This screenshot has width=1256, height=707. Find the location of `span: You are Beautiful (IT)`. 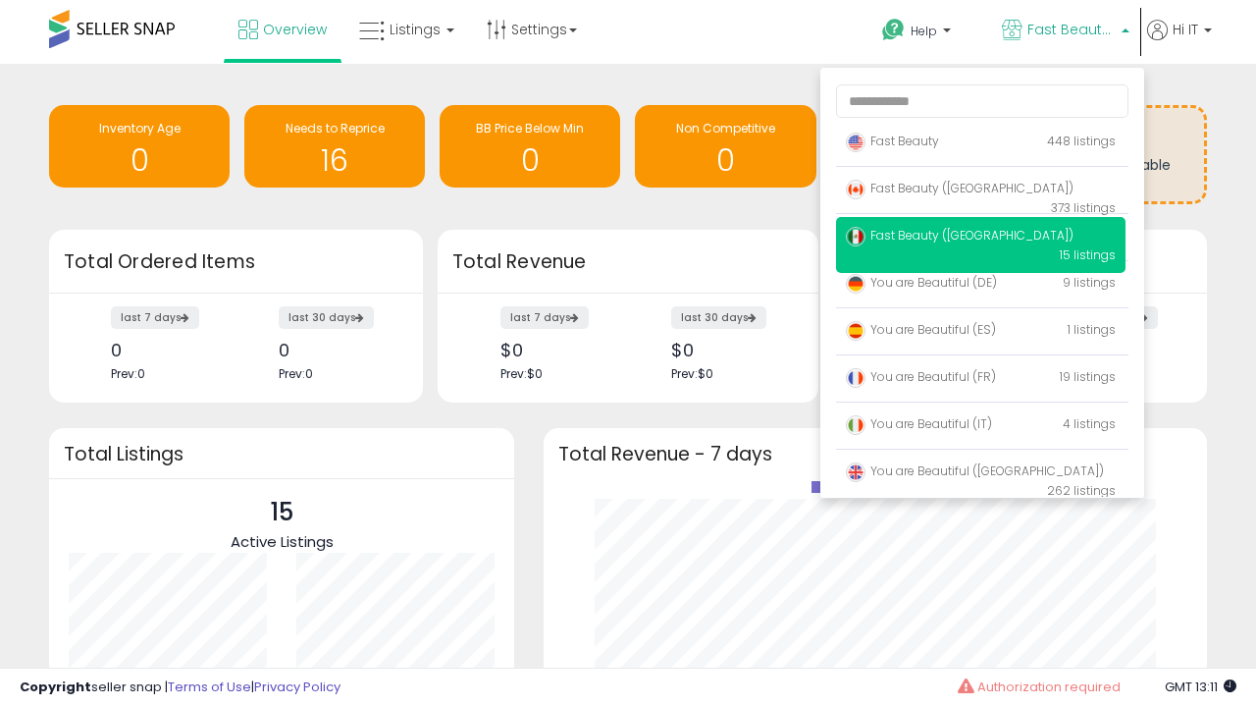

span: You are Beautiful (IT) is located at coordinates (919, 423).